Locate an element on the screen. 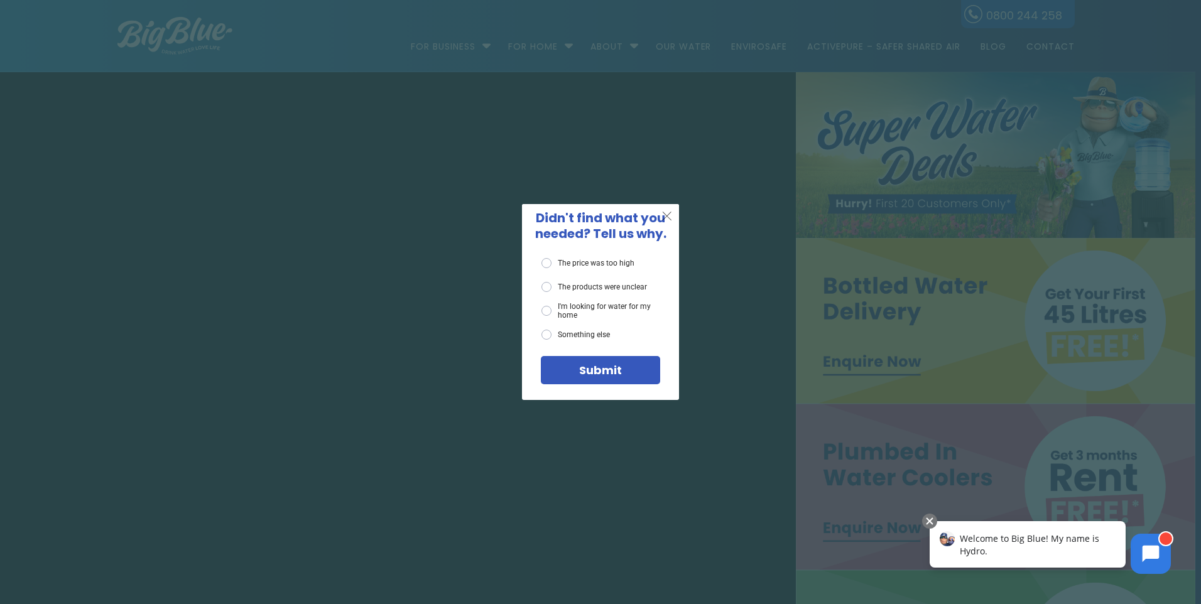 The height and width of the screenshot is (604, 1201). label: Something else is located at coordinates (576, 335).